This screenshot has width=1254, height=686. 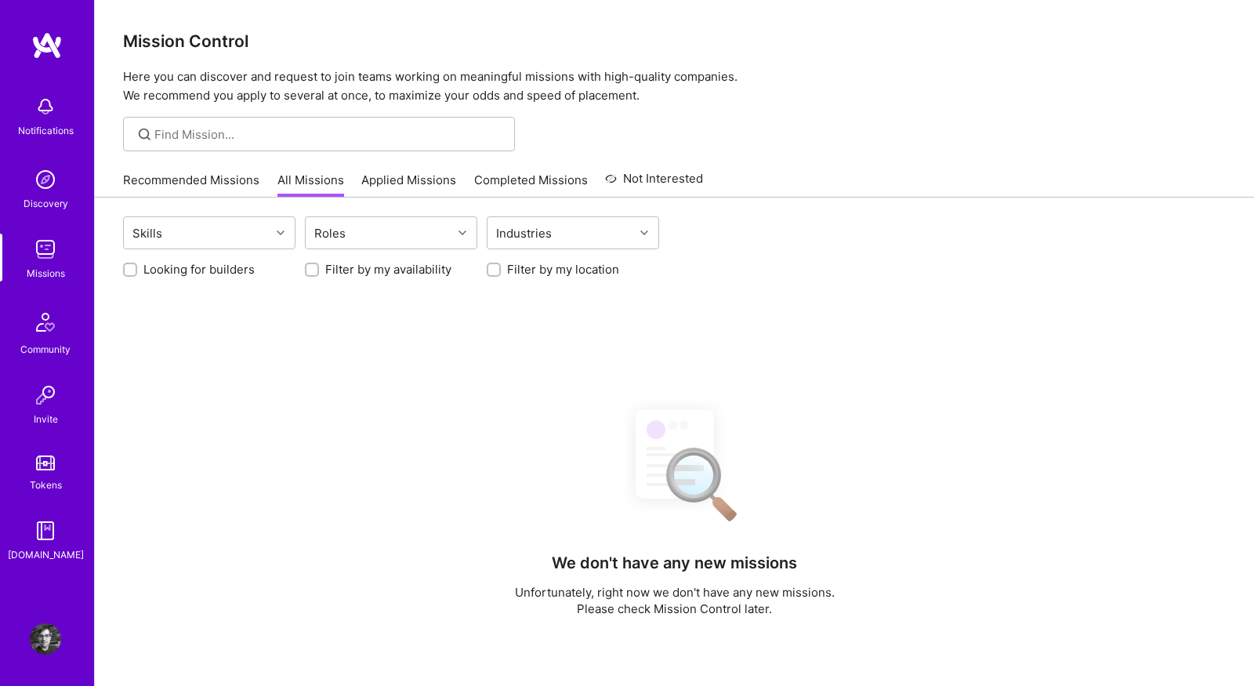 I want to click on div: Invite, so click(x=45, y=419).